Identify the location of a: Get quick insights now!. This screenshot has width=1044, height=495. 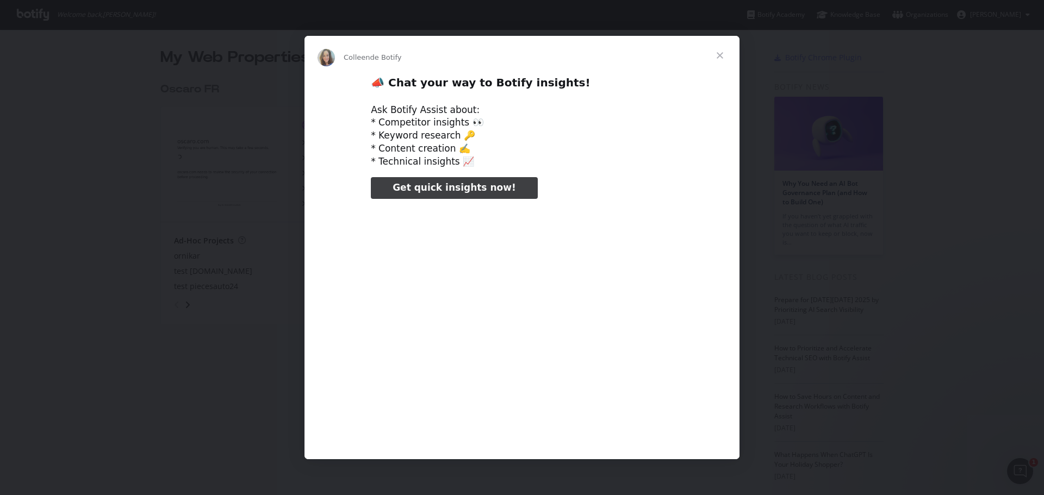
(454, 188).